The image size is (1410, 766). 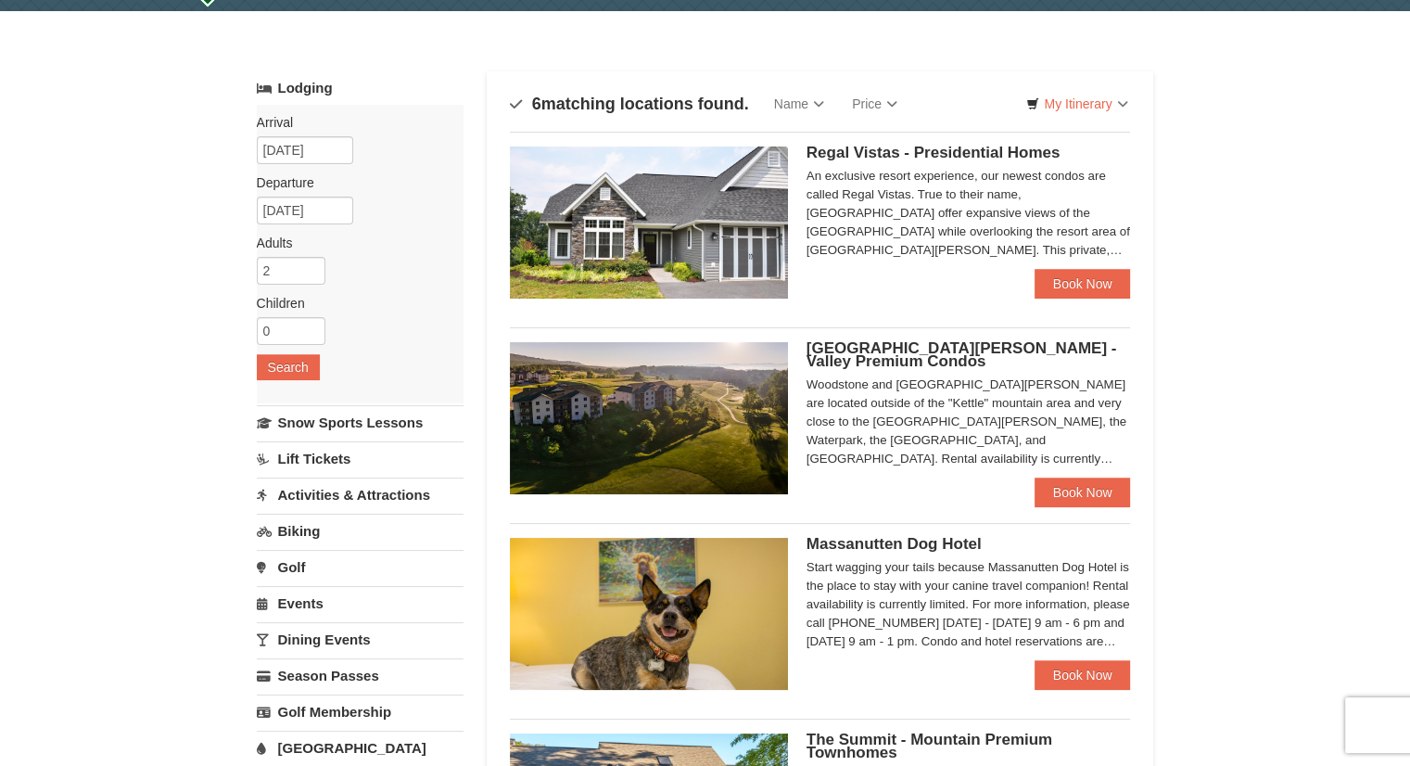 What do you see at coordinates (360, 458) in the screenshot?
I see `a: Lift Tickets` at bounding box center [360, 458].